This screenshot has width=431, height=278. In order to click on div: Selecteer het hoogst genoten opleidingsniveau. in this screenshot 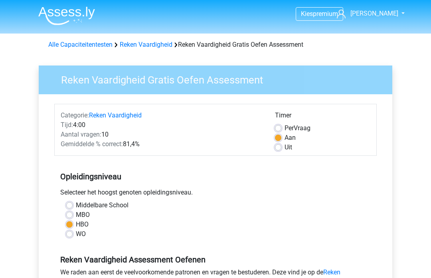, I will do `click(215, 194)`.